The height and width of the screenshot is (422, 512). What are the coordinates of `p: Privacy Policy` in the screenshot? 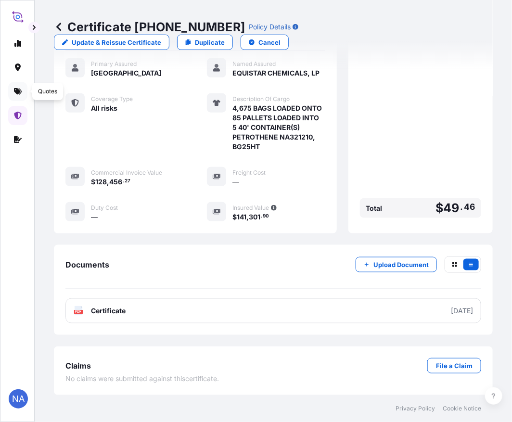 It's located at (415, 408).